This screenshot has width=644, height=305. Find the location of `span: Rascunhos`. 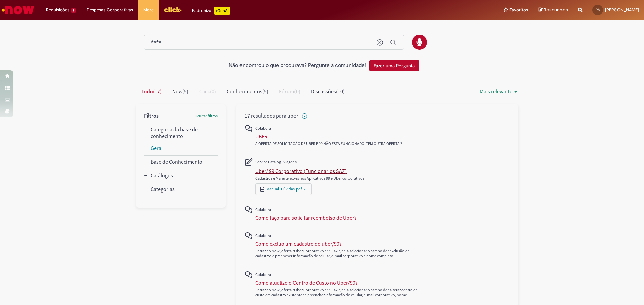

span: Rascunhos is located at coordinates (555, 10).